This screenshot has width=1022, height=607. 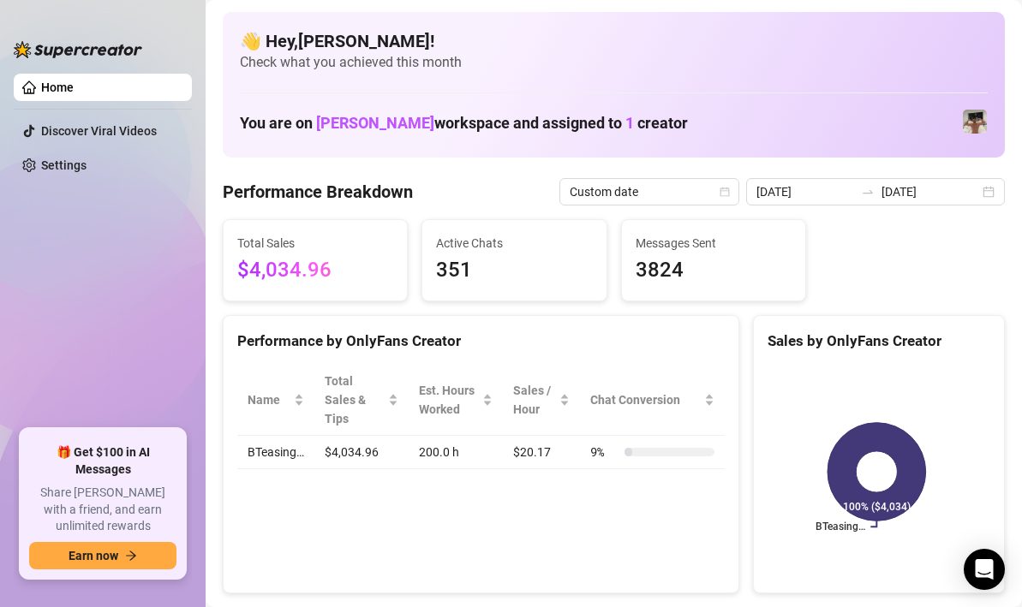 I want to click on th: Chat Conversion, so click(x=652, y=400).